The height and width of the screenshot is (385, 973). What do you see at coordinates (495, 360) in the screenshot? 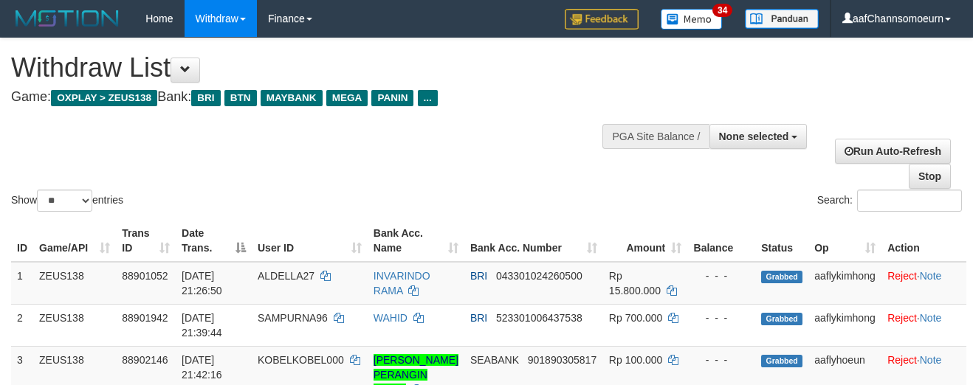
I see `span: SEABANK` at bounding box center [495, 360].